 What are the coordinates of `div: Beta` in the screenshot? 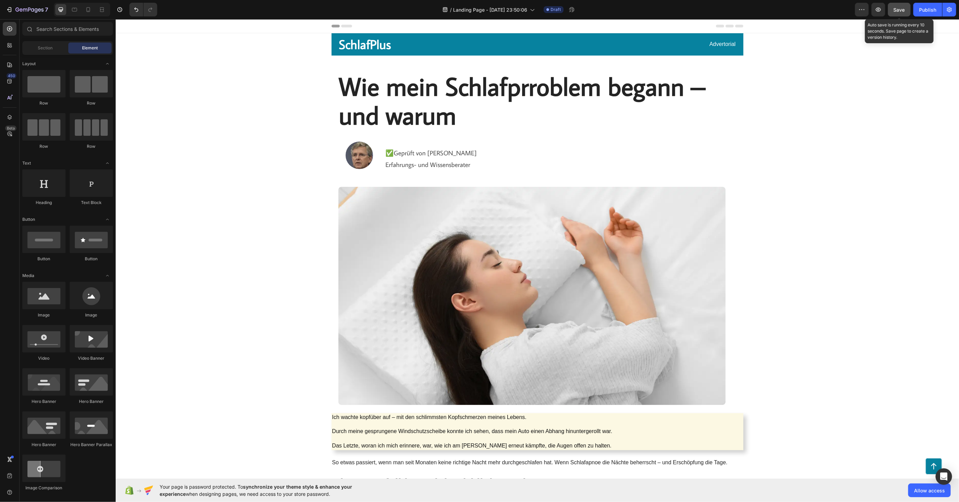 It's located at (11, 128).